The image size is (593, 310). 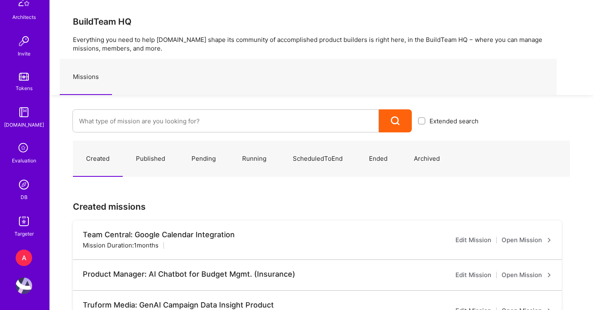 I want to click on i: icon SelectionTeam, so click(x=24, y=149).